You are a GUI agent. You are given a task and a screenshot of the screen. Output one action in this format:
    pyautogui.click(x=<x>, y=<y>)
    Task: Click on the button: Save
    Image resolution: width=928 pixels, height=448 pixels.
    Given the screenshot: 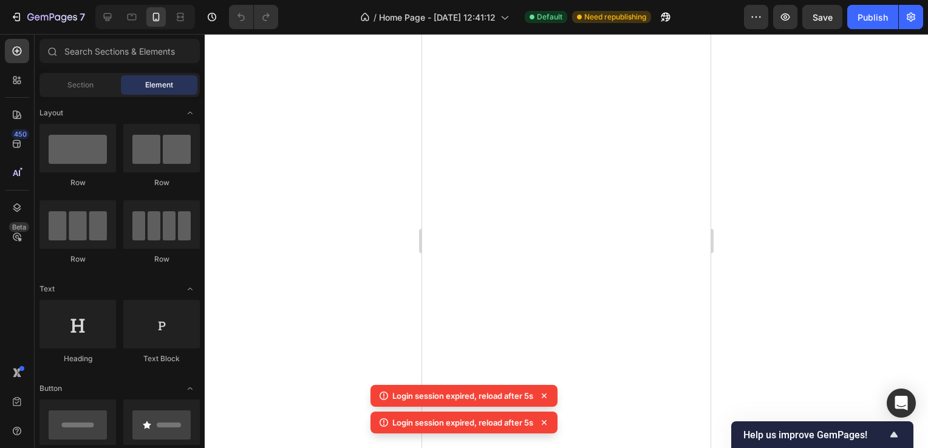 What is the action you would take?
    pyautogui.click(x=822, y=17)
    